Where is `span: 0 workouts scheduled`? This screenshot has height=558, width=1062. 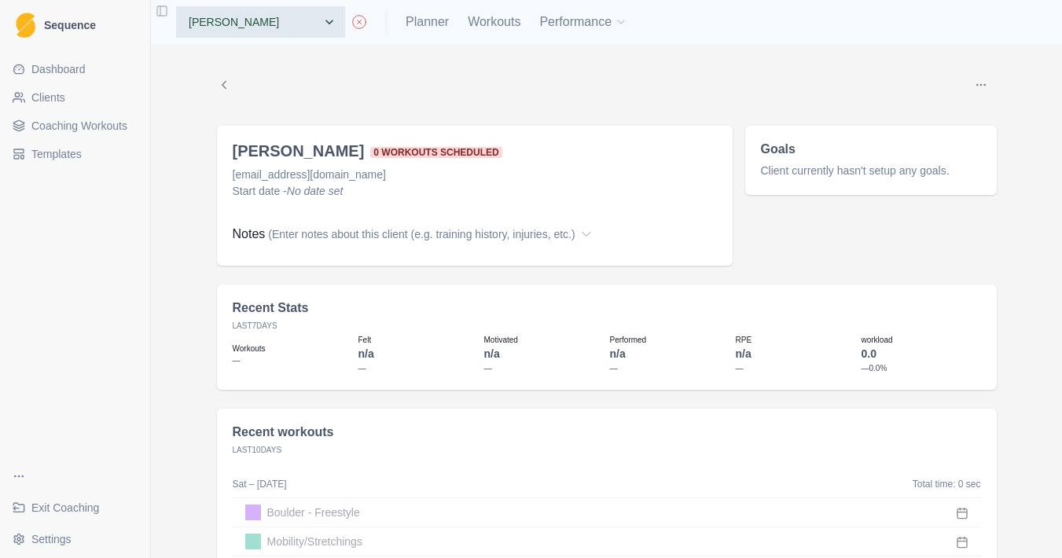 span: 0 workouts scheduled is located at coordinates (435, 152).